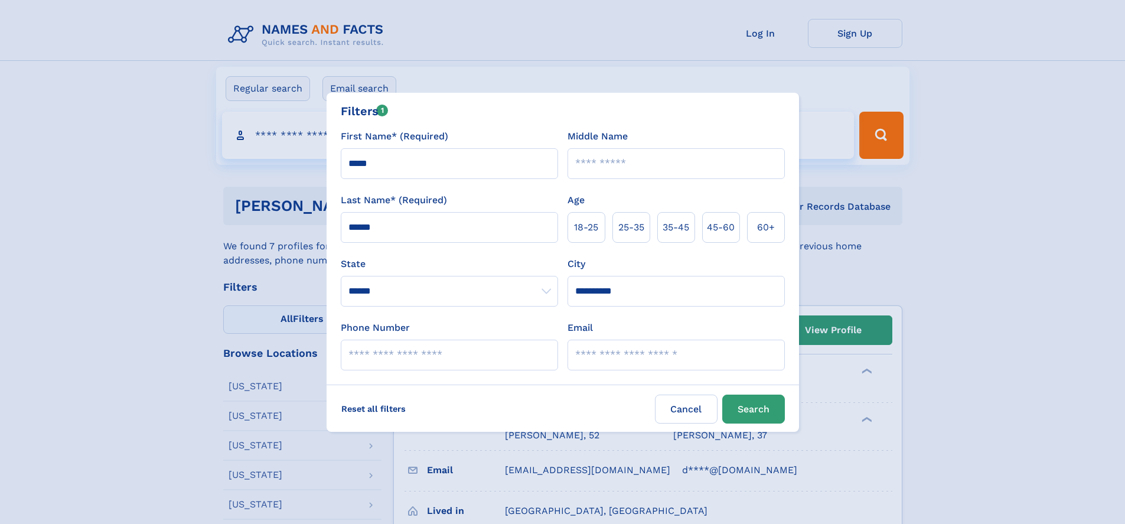 The height and width of the screenshot is (524, 1125). Describe the element at coordinates (449, 264) in the screenshot. I see `label: State` at that location.